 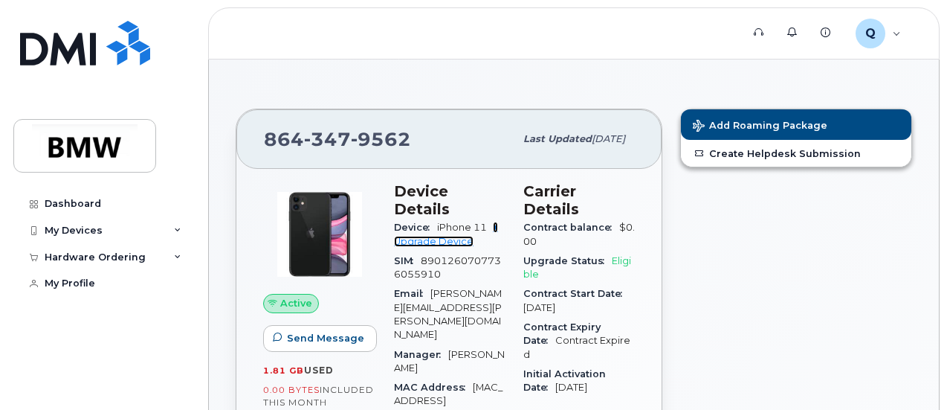 What do you see at coordinates (326, 337) in the screenshot?
I see `span: Send Message` at bounding box center [326, 337].